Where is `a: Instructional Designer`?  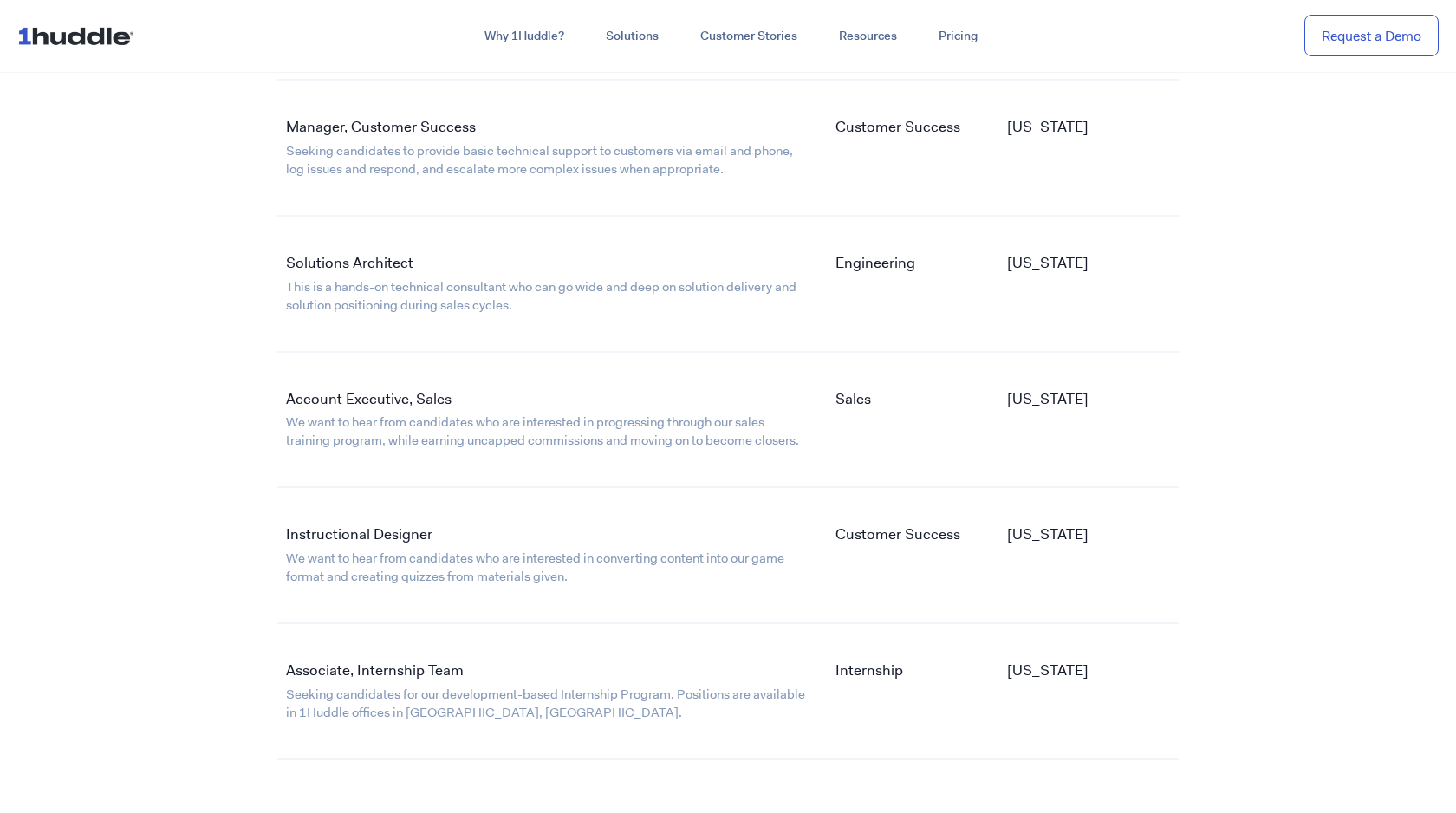 a: Instructional Designer is located at coordinates (359, 534).